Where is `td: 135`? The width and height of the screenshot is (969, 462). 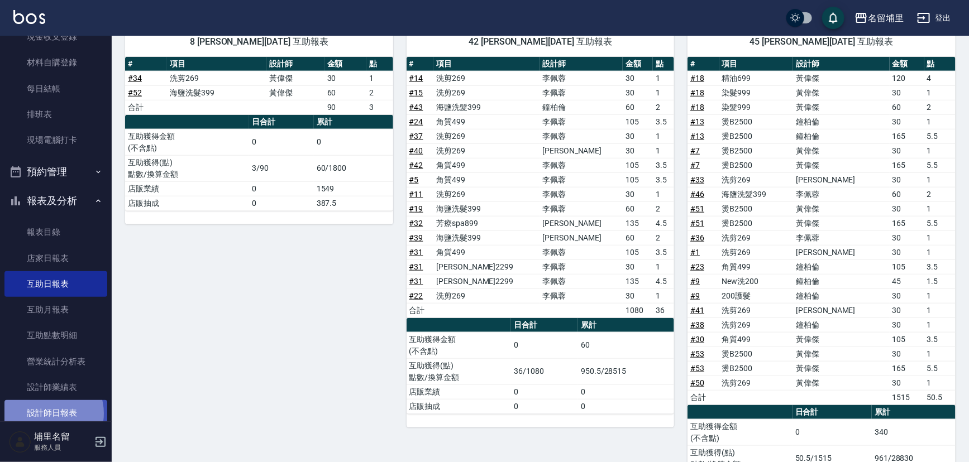
td: 135 is located at coordinates (638, 281).